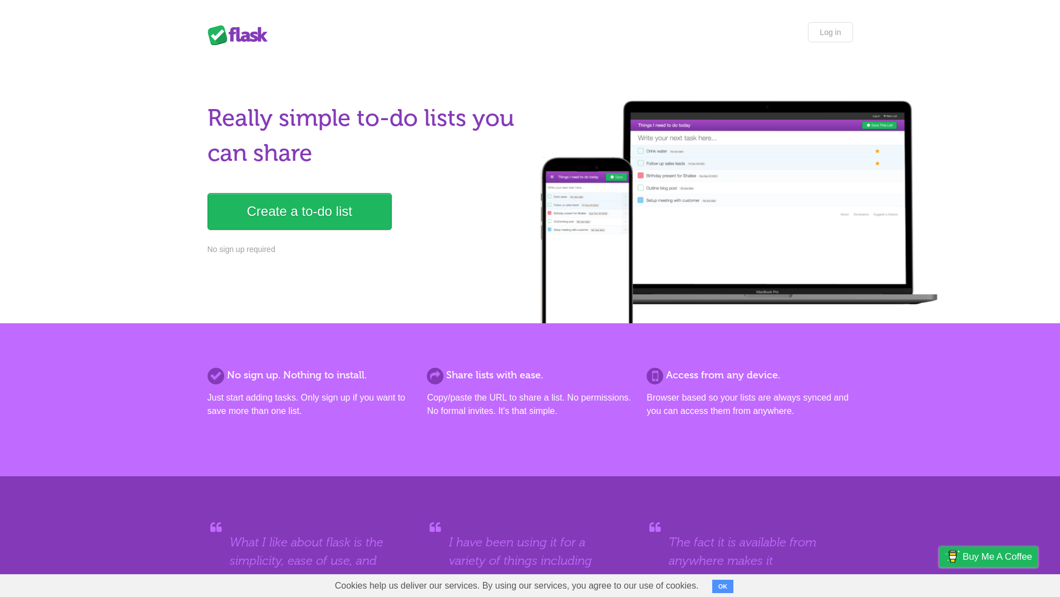 This screenshot has width=1060, height=597. Describe the element at coordinates (529, 375) in the screenshot. I see `h2: Share lists with ease.` at that location.